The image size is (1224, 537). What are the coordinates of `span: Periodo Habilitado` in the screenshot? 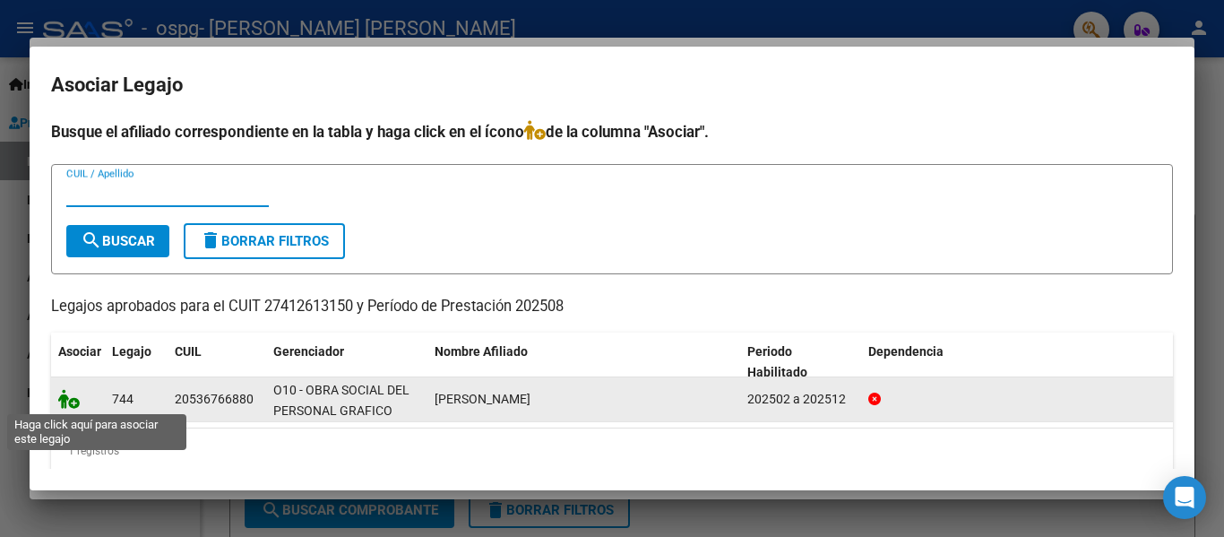 It's located at (777, 361).